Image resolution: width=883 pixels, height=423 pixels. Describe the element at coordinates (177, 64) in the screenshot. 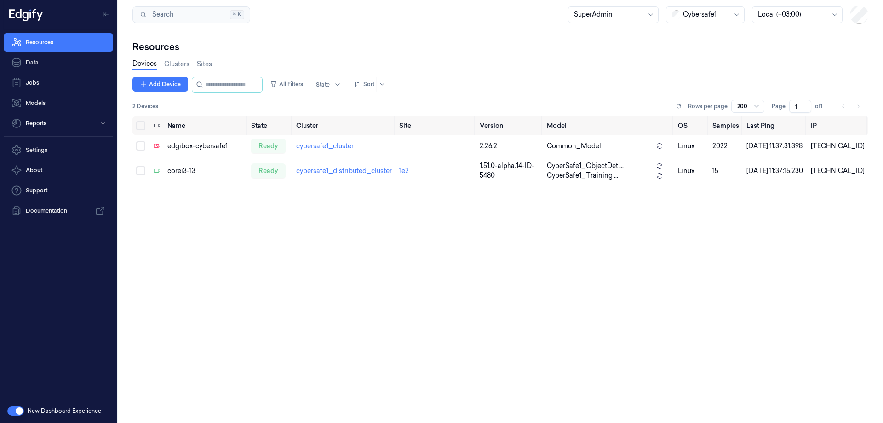

I see `a: Clusters` at that location.